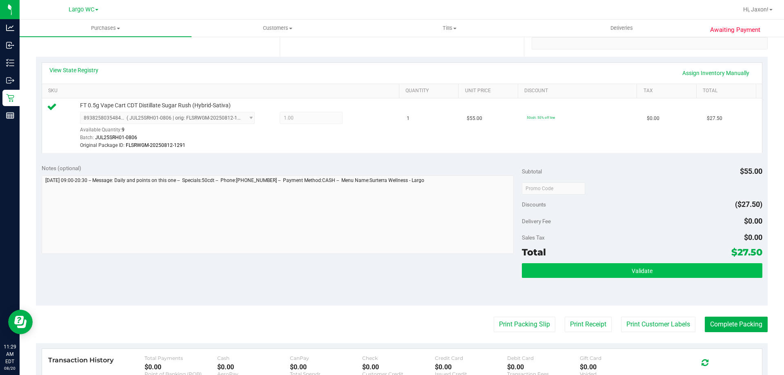  Describe the element at coordinates (61, 168) in the screenshot. I see `span: Notes (optional)` at that location.